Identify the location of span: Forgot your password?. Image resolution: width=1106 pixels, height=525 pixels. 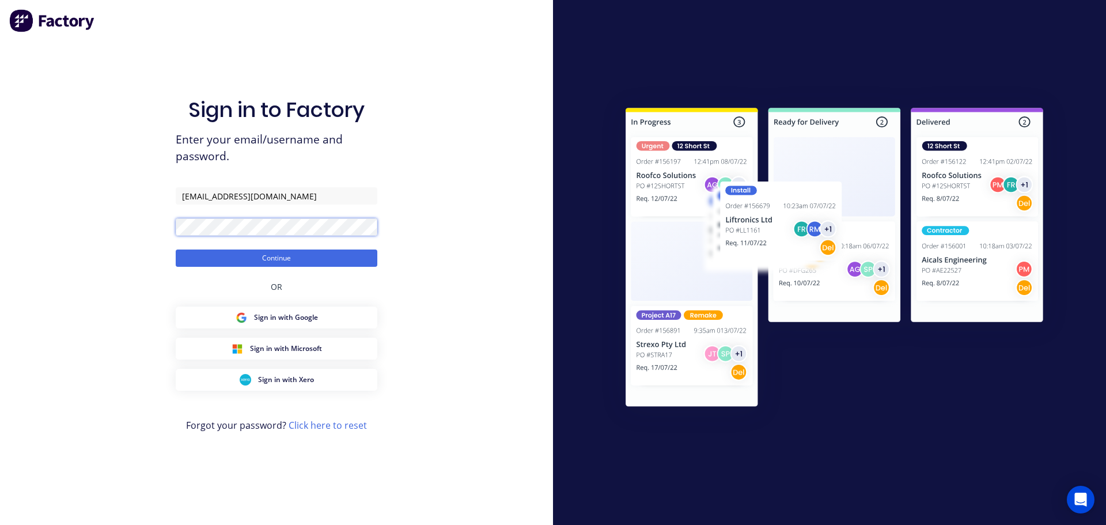
(277, 425).